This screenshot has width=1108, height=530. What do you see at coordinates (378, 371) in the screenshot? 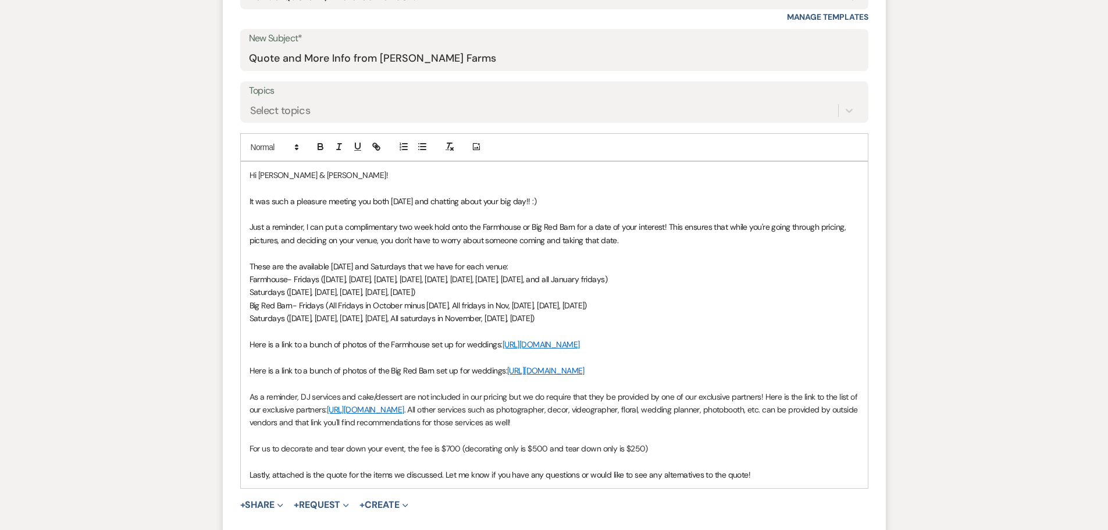
I see `span: Here is a link to a bunch of photos of the Big Red Barn set up for weddings:` at bounding box center [378, 371].